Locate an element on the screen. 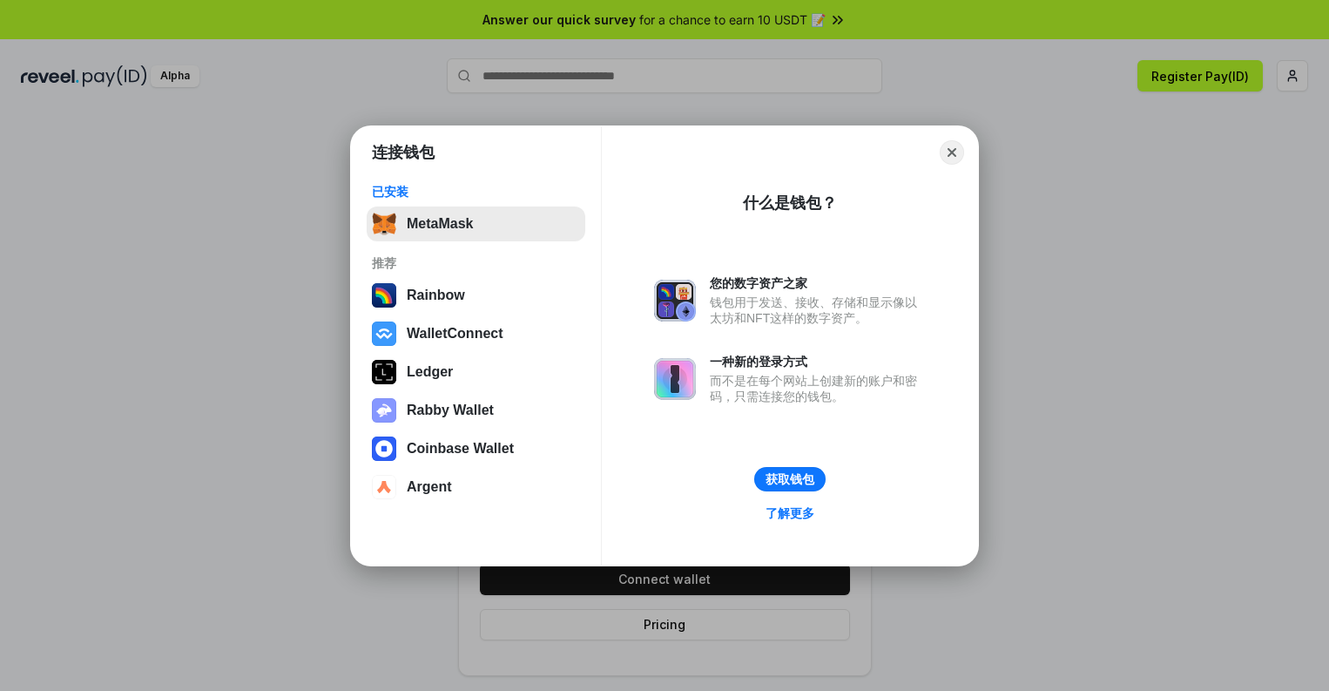  button: Ledger is located at coordinates (476, 372).